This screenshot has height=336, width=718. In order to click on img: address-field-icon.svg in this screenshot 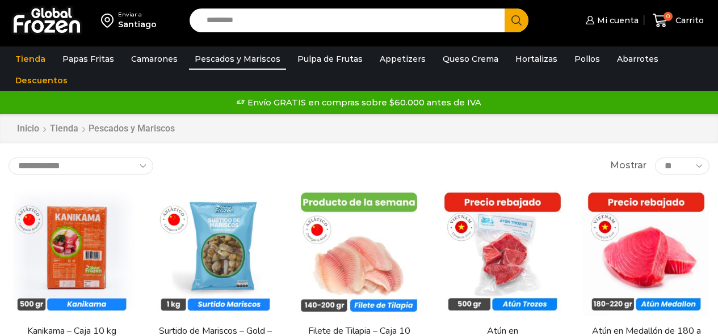, I will do `click(110, 20)`.